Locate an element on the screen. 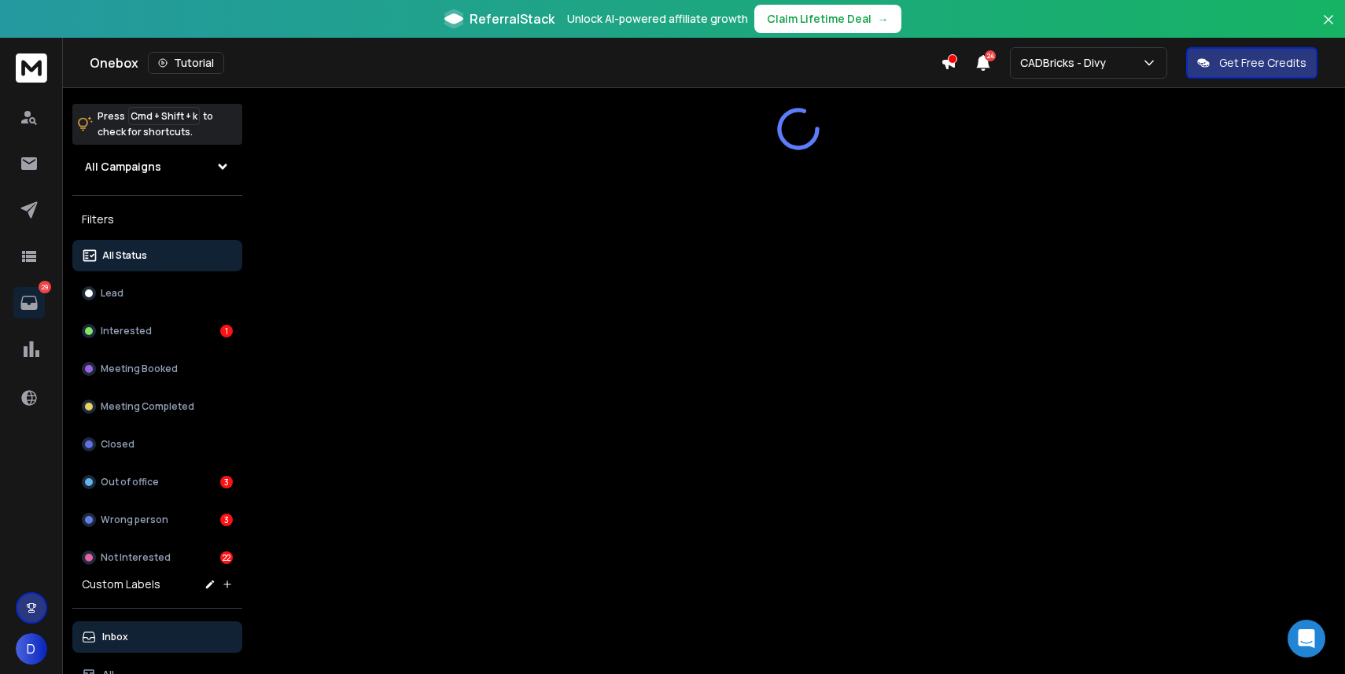 Image resolution: width=1345 pixels, height=674 pixels. h3: Custom Labels is located at coordinates (121, 585).